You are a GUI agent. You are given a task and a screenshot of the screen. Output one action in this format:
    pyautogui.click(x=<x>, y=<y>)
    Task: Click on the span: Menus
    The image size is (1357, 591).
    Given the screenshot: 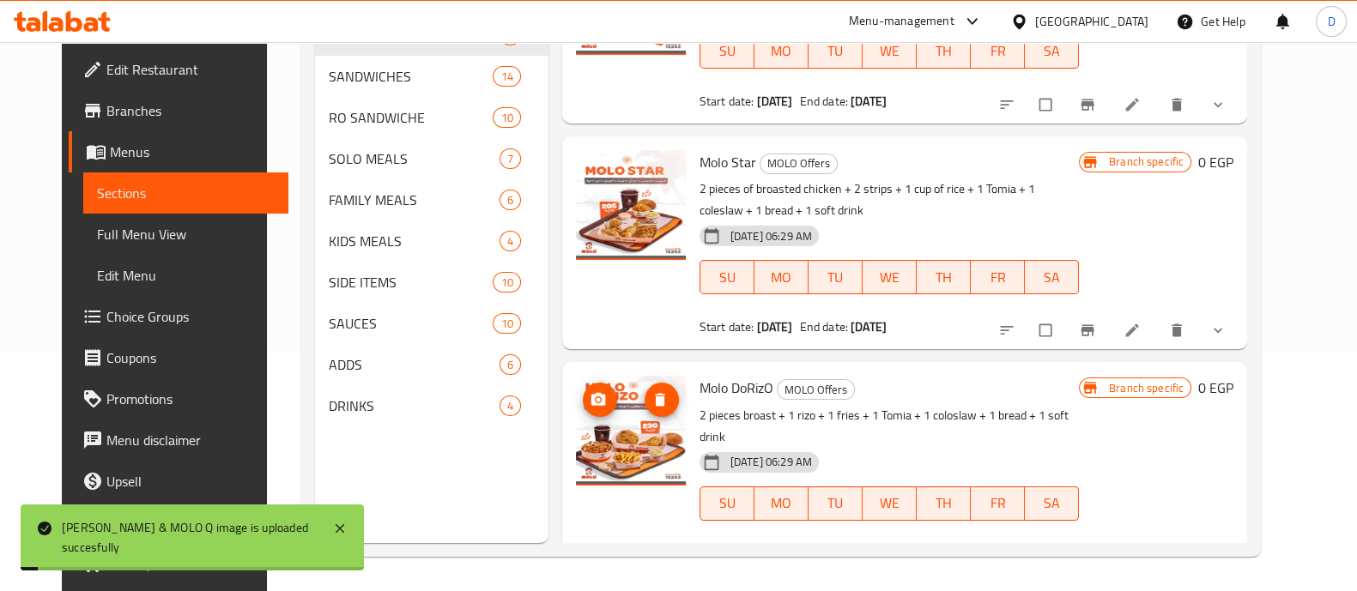 What is the action you would take?
    pyautogui.click(x=192, y=152)
    